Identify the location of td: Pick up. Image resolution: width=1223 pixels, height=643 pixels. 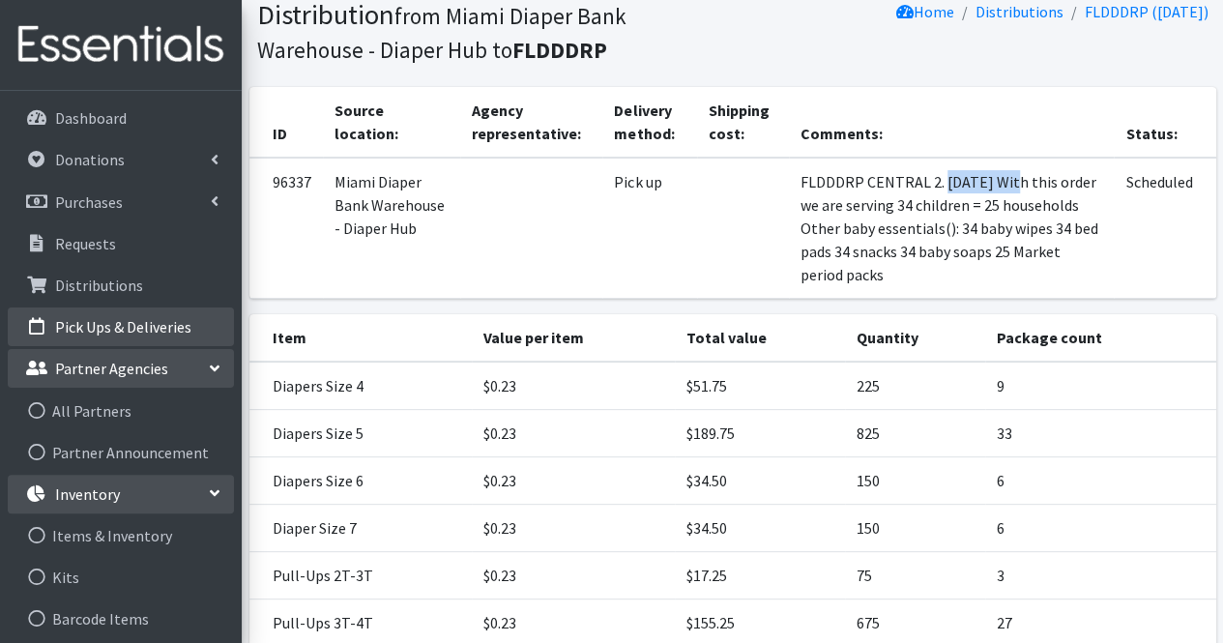
(650, 228).